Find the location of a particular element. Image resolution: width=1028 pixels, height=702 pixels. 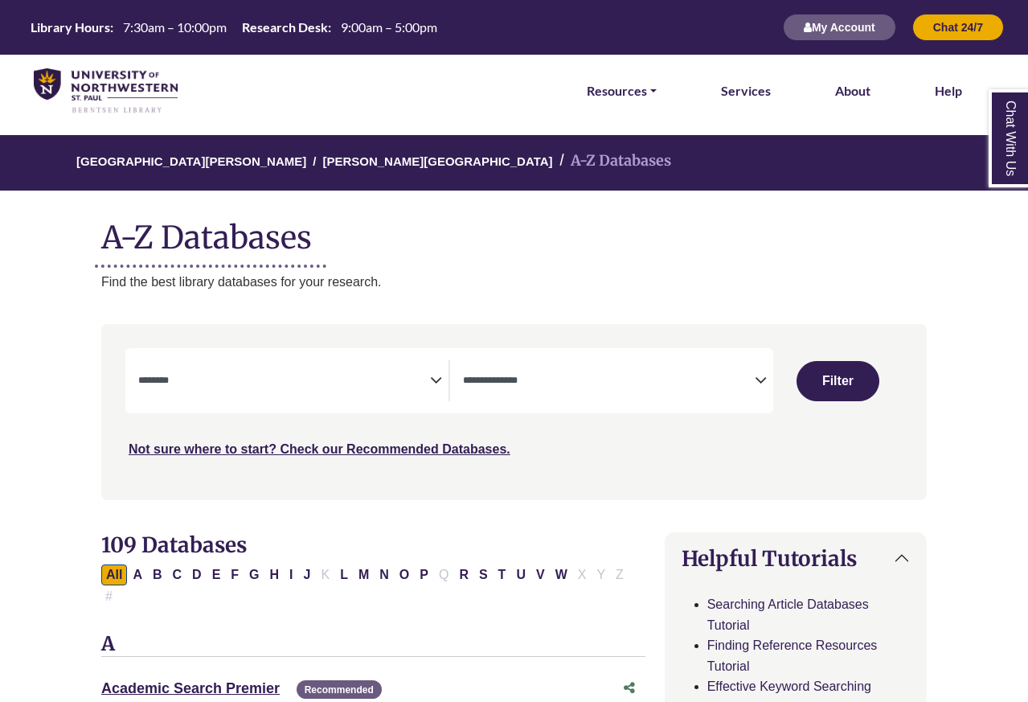

nav: breadcrumb is located at coordinates (514, 162).